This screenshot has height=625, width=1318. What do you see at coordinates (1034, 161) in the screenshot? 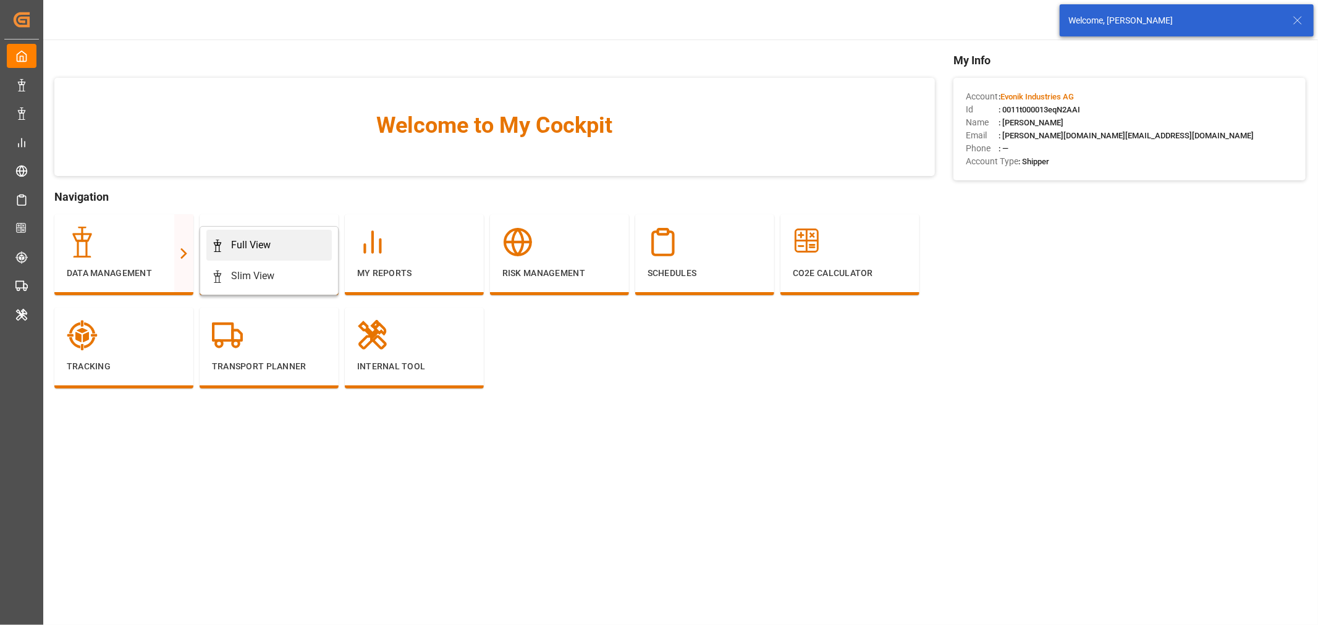
I see `span: : Shipper` at bounding box center [1034, 161].